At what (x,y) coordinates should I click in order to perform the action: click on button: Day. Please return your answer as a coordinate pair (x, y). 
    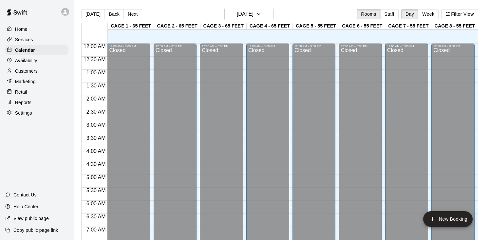
    Looking at the image, I should click on (410, 14).